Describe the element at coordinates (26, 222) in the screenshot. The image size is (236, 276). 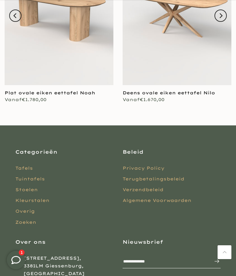
I see `a: Zoeken` at that location.